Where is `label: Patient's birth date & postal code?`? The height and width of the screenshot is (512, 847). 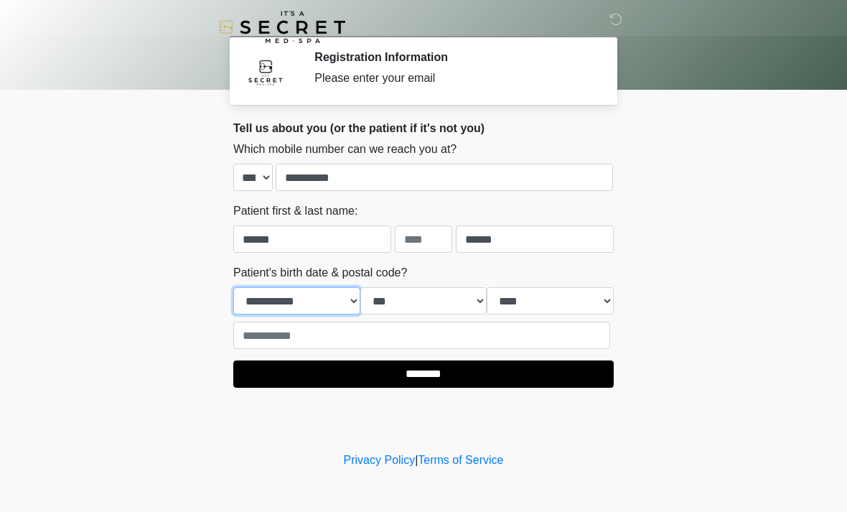 label: Patient's birth date & postal code? is located at coordinates (320, 273).